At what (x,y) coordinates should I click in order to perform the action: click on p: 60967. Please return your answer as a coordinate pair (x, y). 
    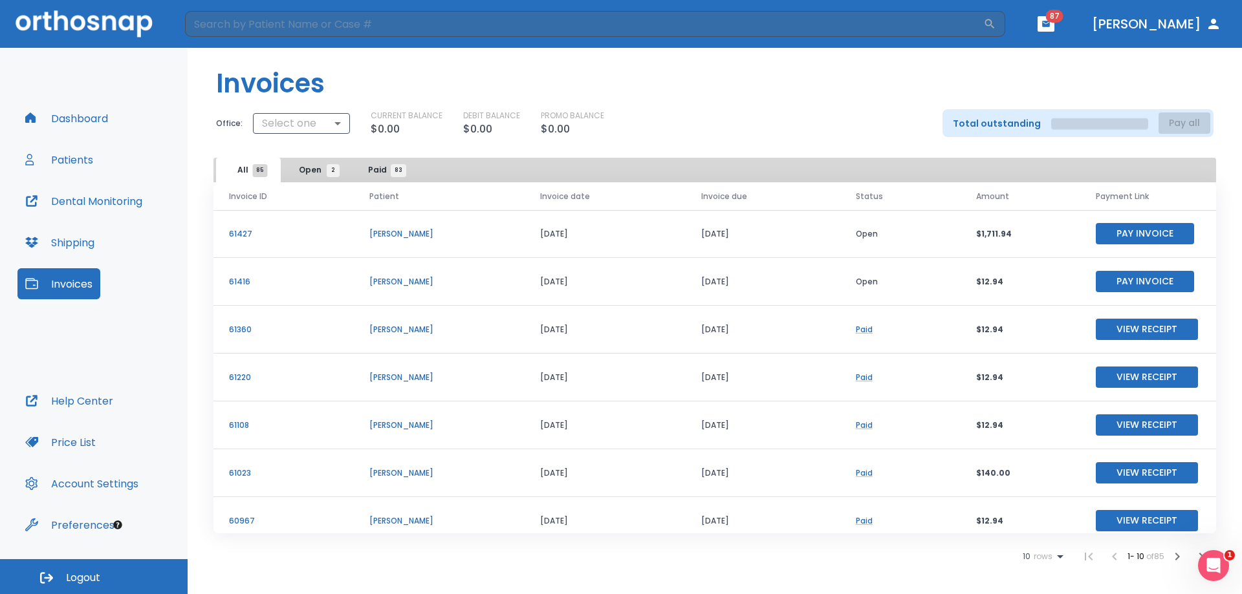
    Looking at the image, I should click on (283, 521).